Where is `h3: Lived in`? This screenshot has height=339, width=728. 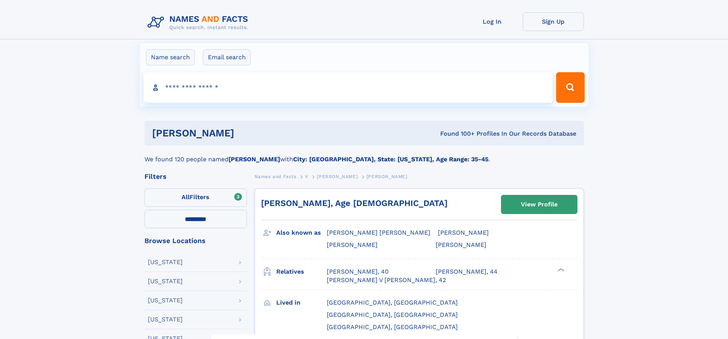 h3: Lived in is located at coordinates (302, 303).